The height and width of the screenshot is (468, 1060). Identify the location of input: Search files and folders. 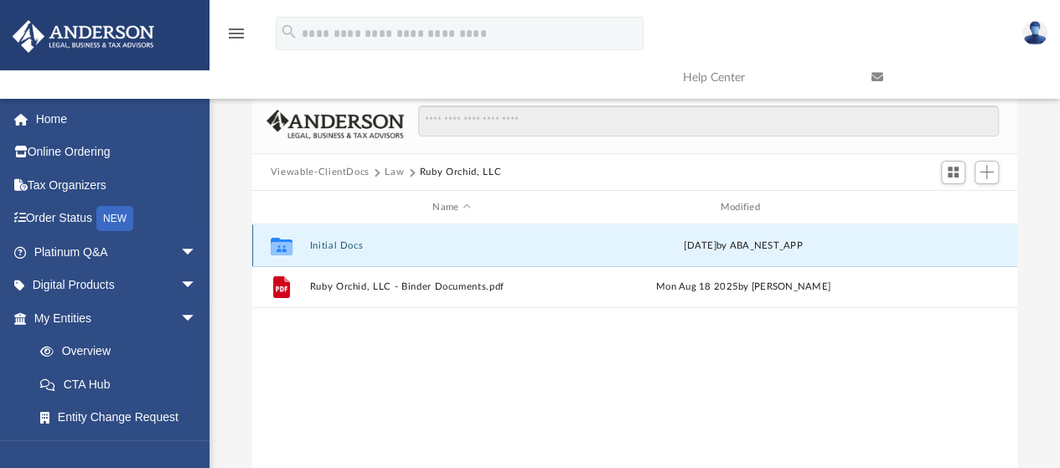
(708, 121).